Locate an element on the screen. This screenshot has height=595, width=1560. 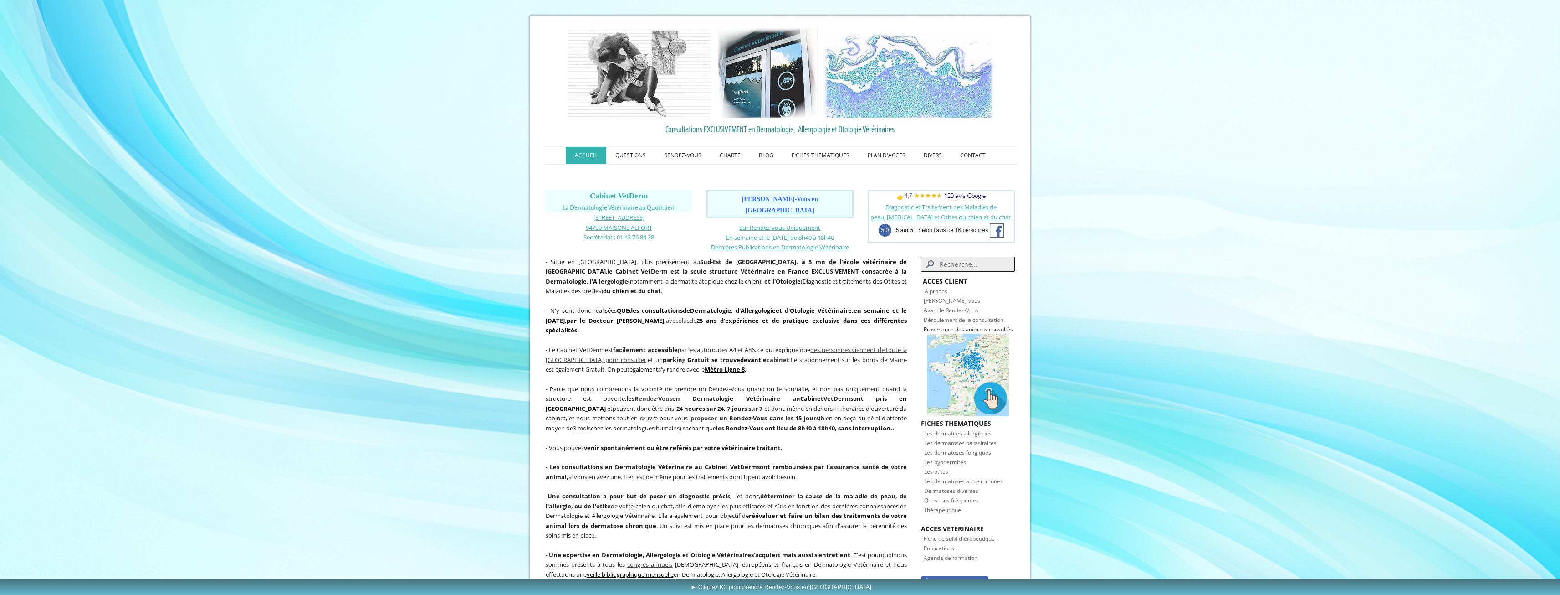
span: Cabinet VetDerm is located at coordinates (619, 195).